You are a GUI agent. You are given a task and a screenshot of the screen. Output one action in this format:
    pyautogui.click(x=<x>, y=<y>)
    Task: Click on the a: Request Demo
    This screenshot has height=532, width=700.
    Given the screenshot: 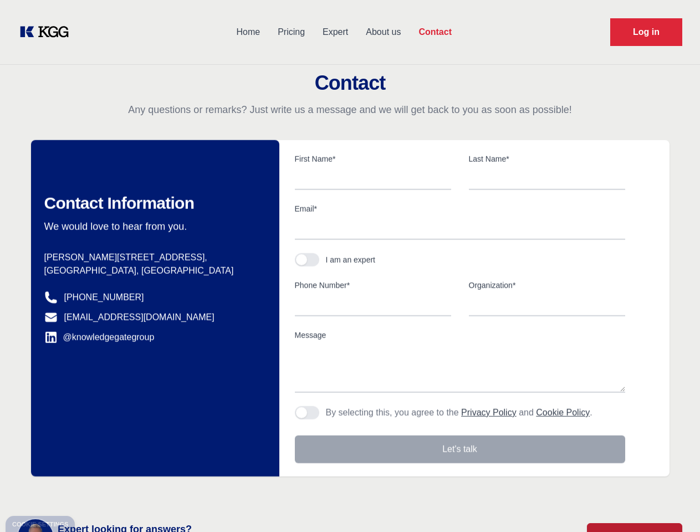 What is the action you would take?
    pyautogui.click(x=647, y=32)
    